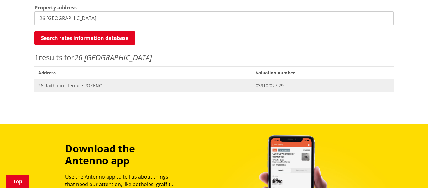 The width and height of the screenshot is (428, 188). I want to click on a: 26 Raithburn Terrace POKENO 03910/027.29, so click(214, 85).